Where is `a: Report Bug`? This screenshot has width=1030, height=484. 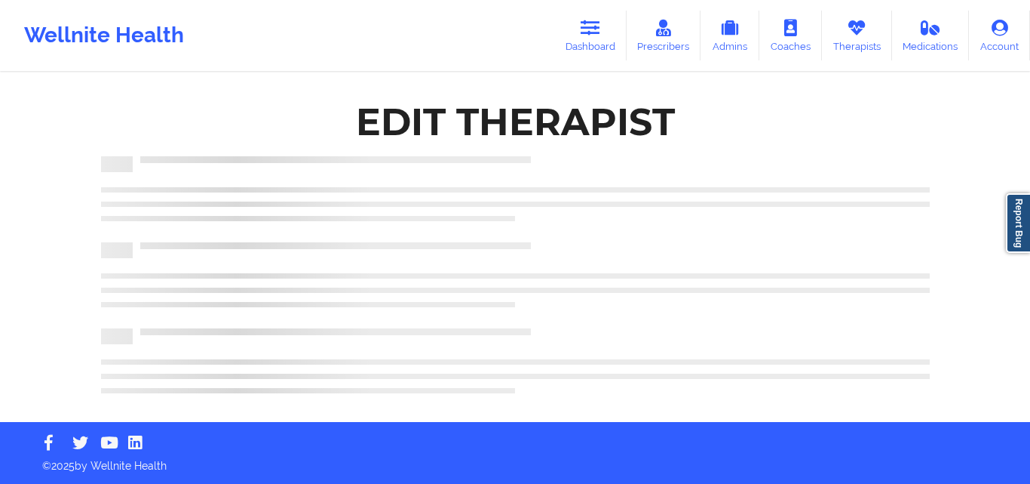 a: Report Bug is located at coordinates (1018, 223).